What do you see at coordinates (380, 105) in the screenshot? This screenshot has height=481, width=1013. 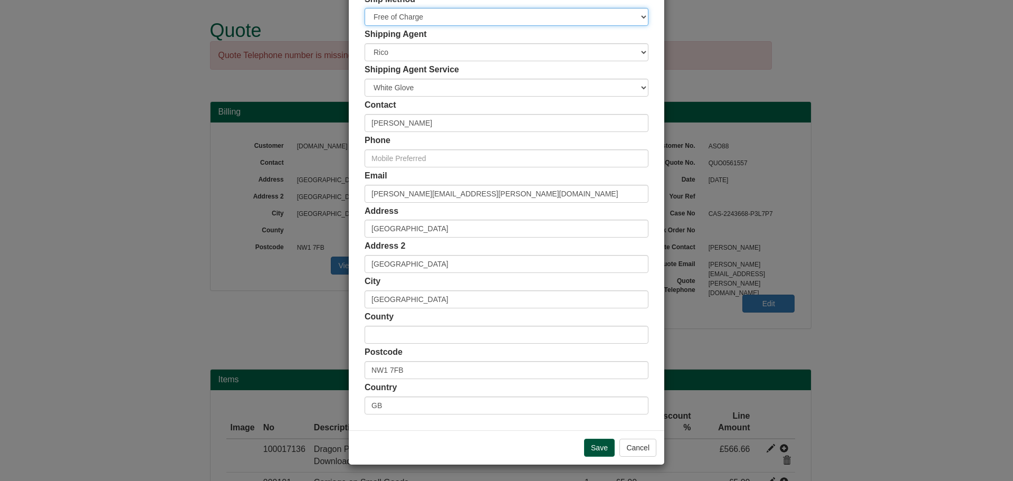 I see `label: Contact` at bounding box center [380, 105].